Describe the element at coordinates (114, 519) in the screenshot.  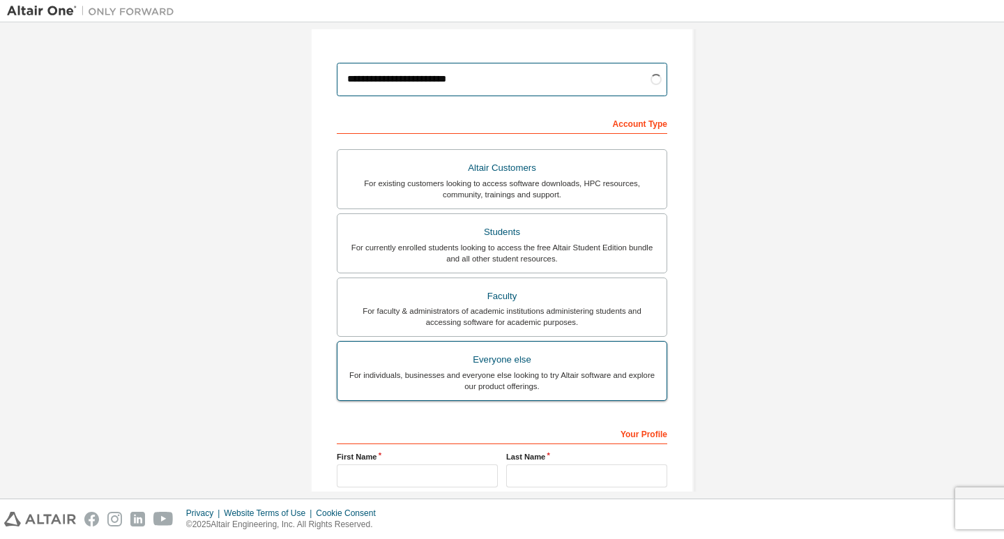
I see `img: instagram.svg` at that location.